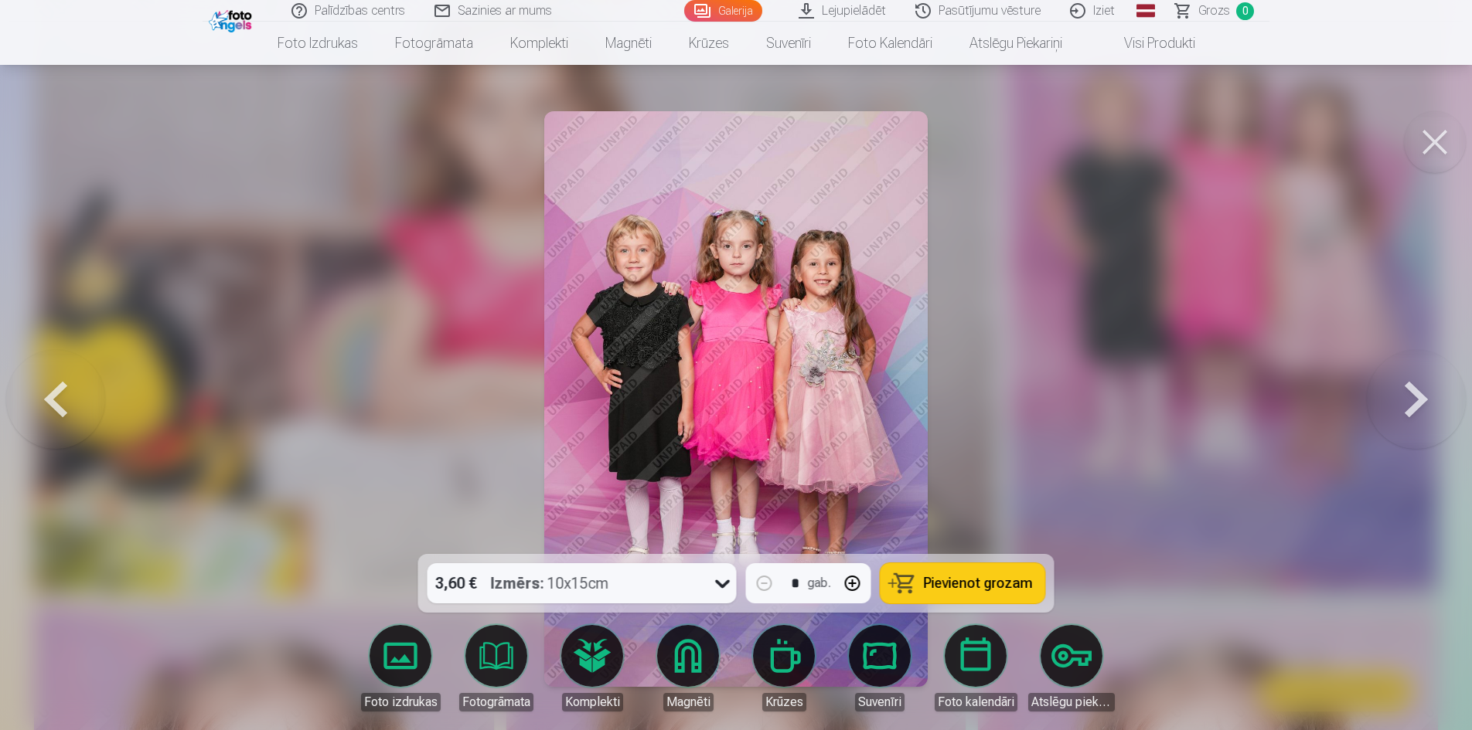 This screenshot has width=1472, height=730. Describe the element at coordinates (550, 584) in the screenshot. I see `div: 10x15cm` at that location.